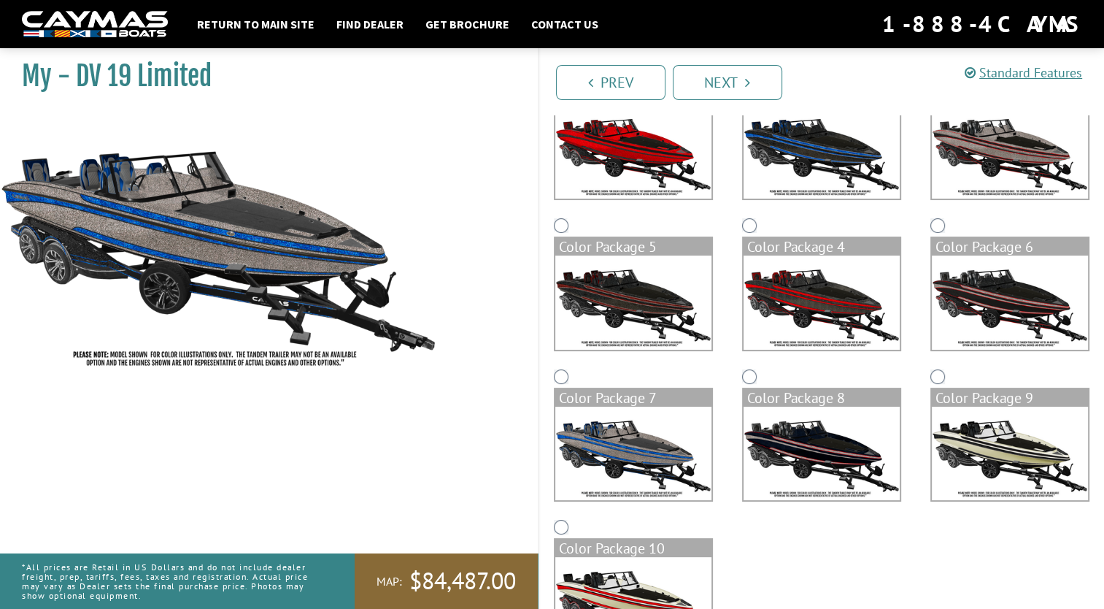 The image size is (1104, 609). What do you see at coordinates (633, 152) in the screenshot?
I see `img: color_package_466.png` at bounding box center [633, 152].